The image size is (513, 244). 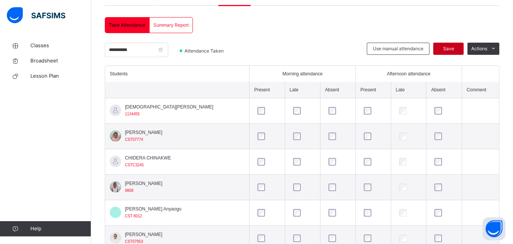 What do you see at coordinates (133, 215) in the screenshot?
I see `span: CST 8012` at bounding box center [133, 215].